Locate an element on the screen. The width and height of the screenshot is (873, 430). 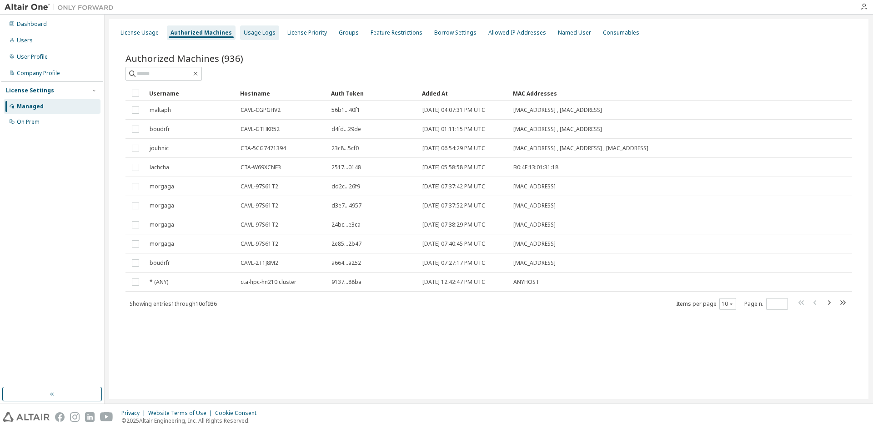
div: Website Terms of Use is located at coordinates (181, 413).